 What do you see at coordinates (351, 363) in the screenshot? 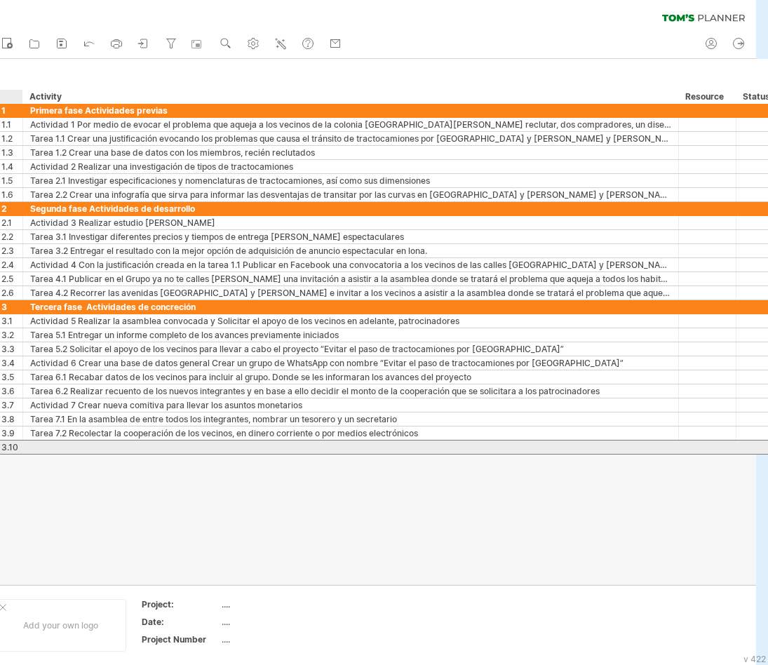
I see `div: Actividad 6 Crear una base de datos general Crear un grupo de WhatsApp con nombre “Evitar el paso...` at bounding box center [351, 363].